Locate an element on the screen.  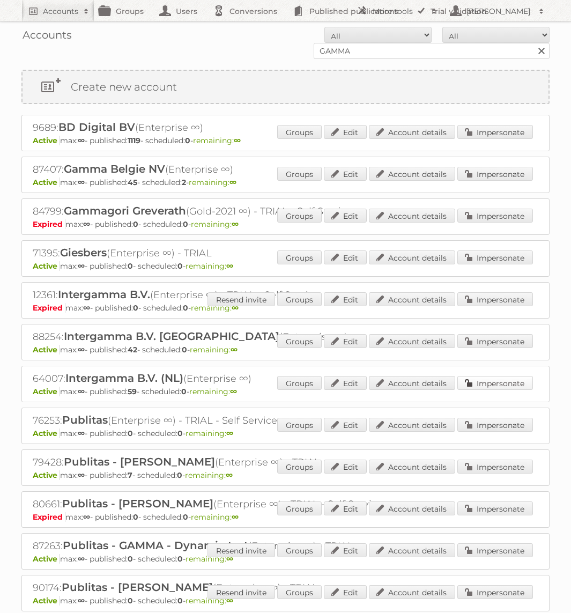
strong: 45 is located at coordinates (132, 182).